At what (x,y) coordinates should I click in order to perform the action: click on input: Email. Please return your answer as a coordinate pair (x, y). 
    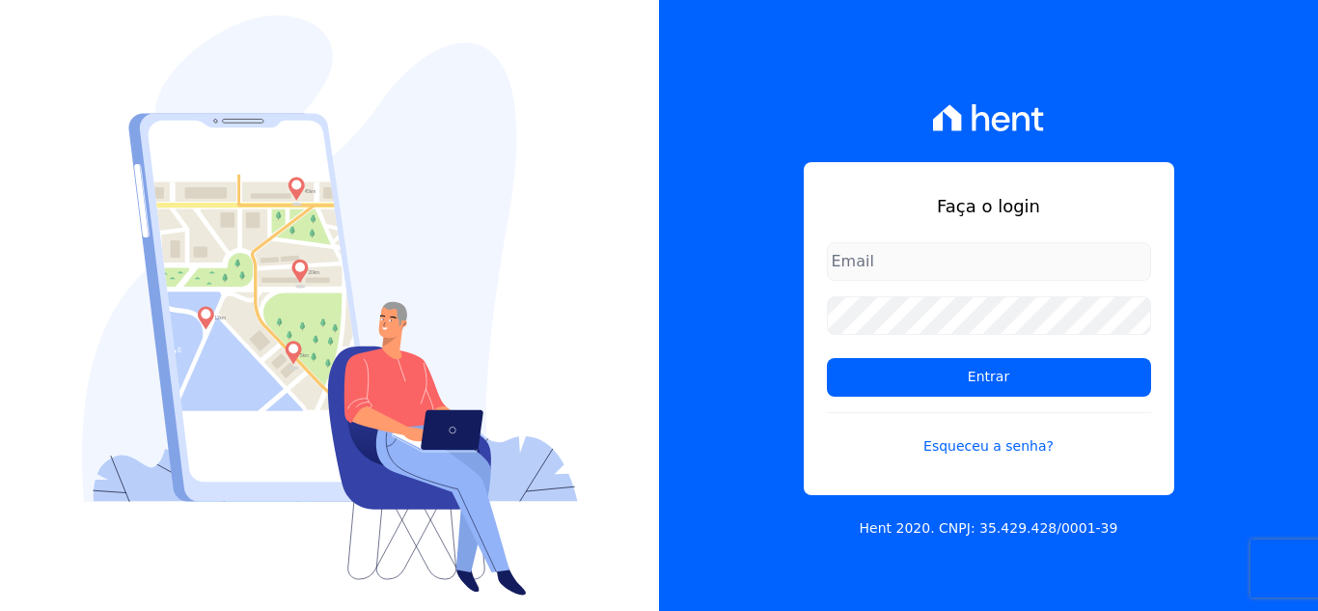
    Looking at the image, I should click on (989, 262).